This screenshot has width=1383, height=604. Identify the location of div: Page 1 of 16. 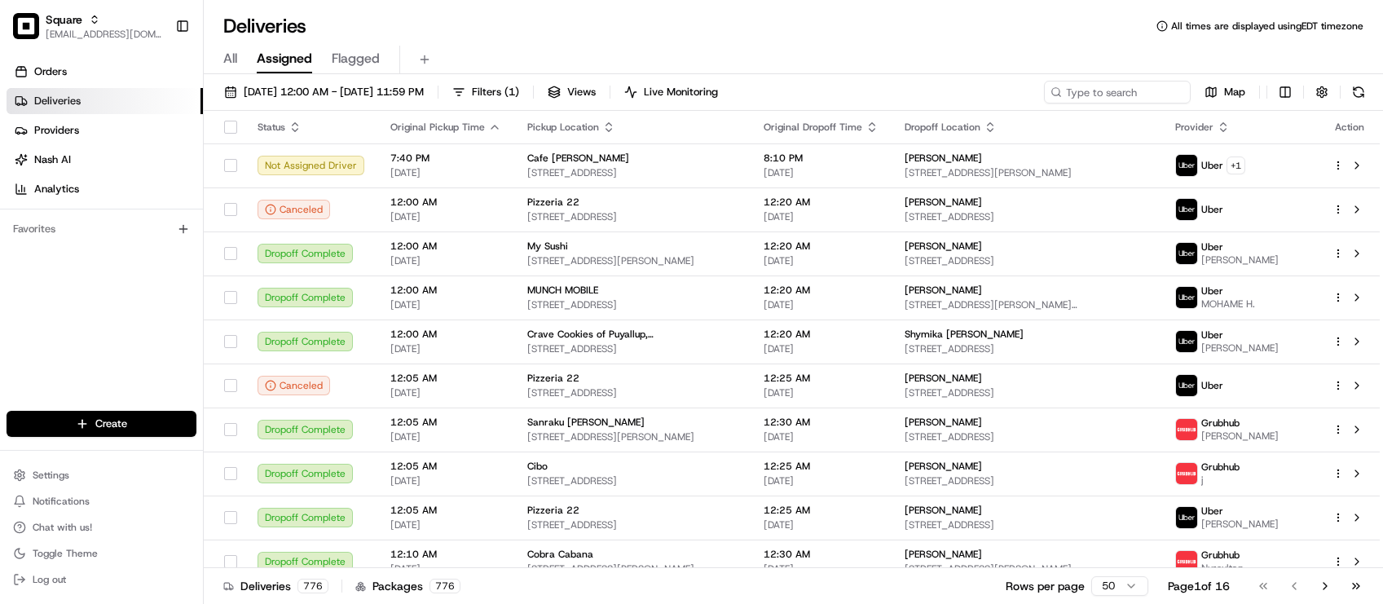
(1199, 586).